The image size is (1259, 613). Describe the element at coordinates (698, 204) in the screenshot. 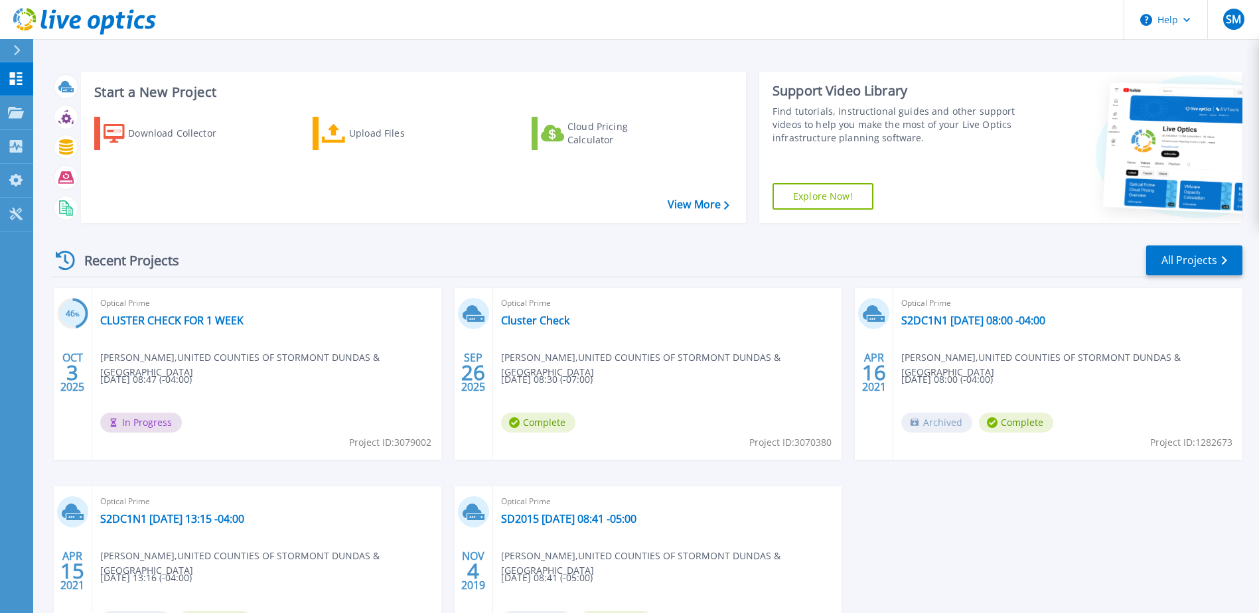

I see `a: View More` at that location.